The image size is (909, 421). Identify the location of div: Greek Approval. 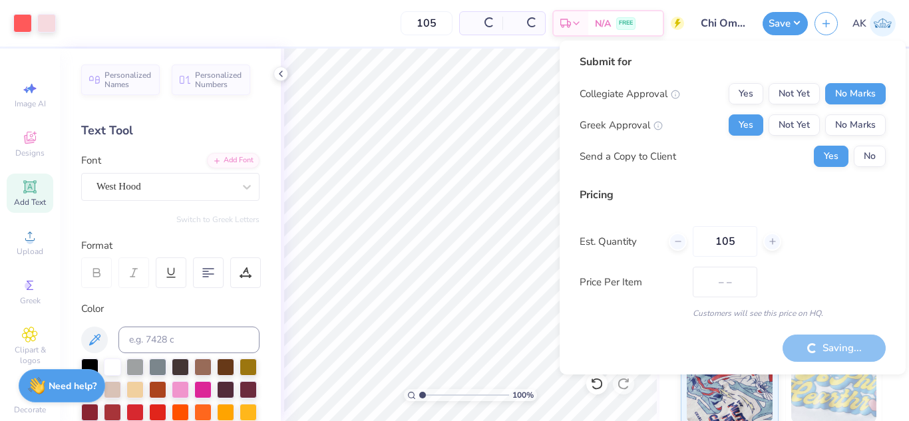
(621, 125).